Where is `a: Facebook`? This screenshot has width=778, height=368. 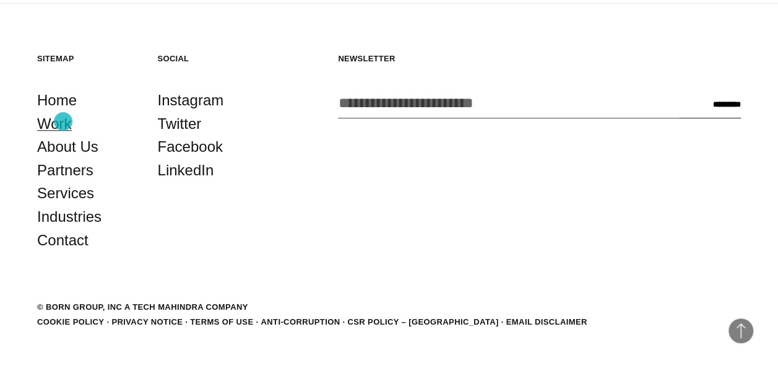 a: Facebook is located at coordinates (190, 147).